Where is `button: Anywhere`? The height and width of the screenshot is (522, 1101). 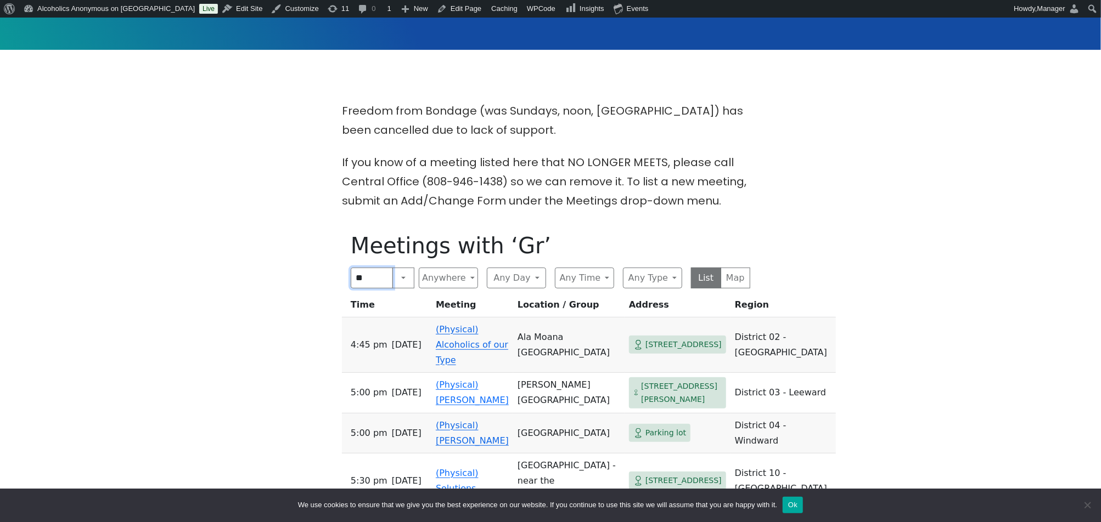
button: Anywhere is located at coordinates (448, 278).